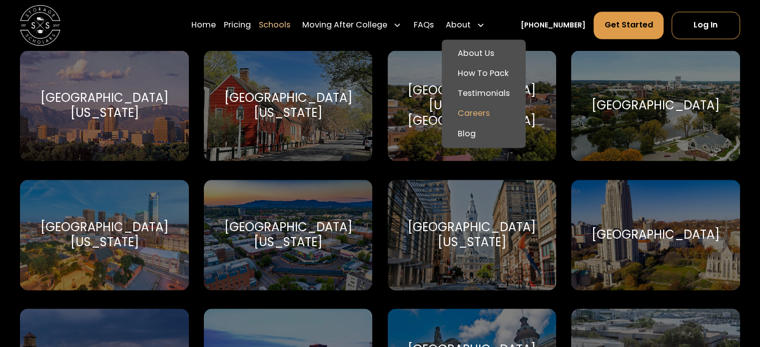 The image size is (760, 347). I want to click on a: FAQs, so click(423, 25).